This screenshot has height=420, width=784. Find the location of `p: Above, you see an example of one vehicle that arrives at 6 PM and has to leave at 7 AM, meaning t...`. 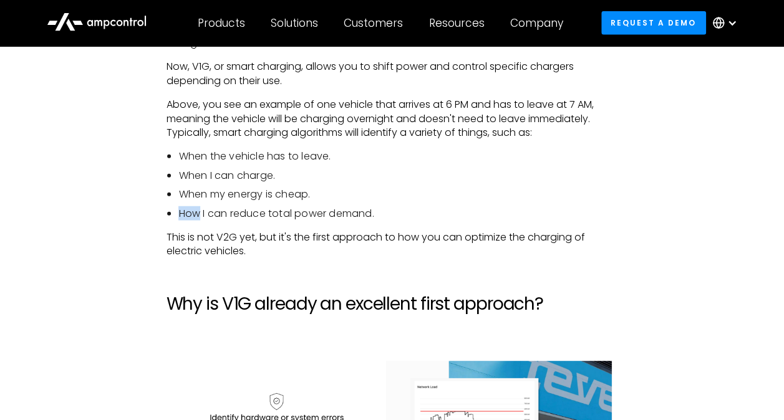

p: Above, you see an example of one vehicle that arrives at 6 PM and has to leave at 7 AM, meaning t... is located at coordinates (391, 118).